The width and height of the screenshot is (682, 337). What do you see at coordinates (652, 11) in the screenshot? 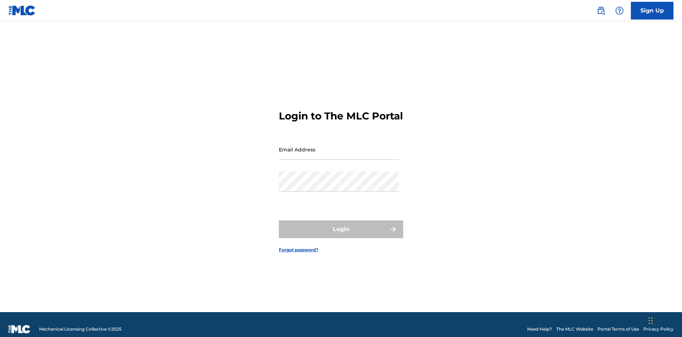
I see `a: Sign Up` at bounding box center [652, 11].